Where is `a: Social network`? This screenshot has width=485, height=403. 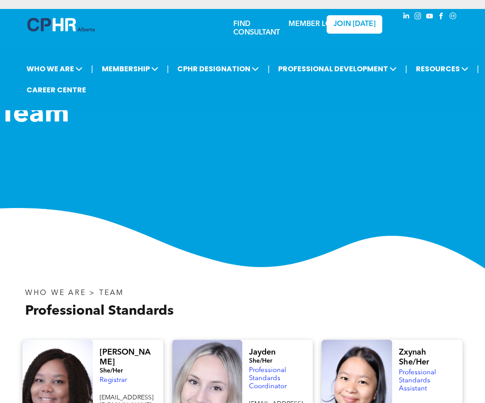
a: Social network is located at coordinates (453, 17).